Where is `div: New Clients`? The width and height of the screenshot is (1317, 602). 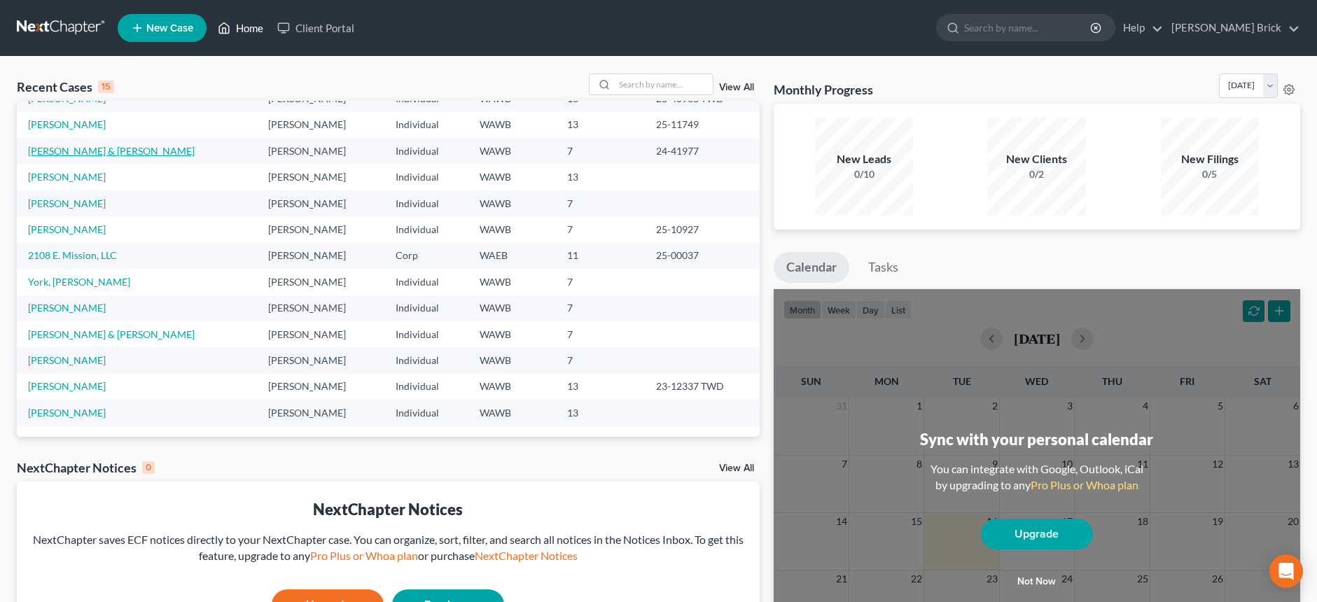 div: New Clients is located at coordinates (1037, 159).